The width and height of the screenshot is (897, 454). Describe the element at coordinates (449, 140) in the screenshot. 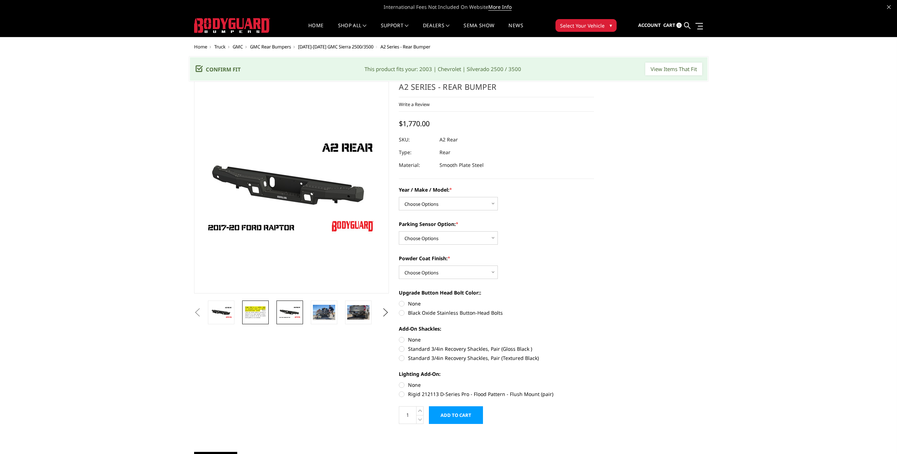

I see `dd: A2 Rear` at that location.